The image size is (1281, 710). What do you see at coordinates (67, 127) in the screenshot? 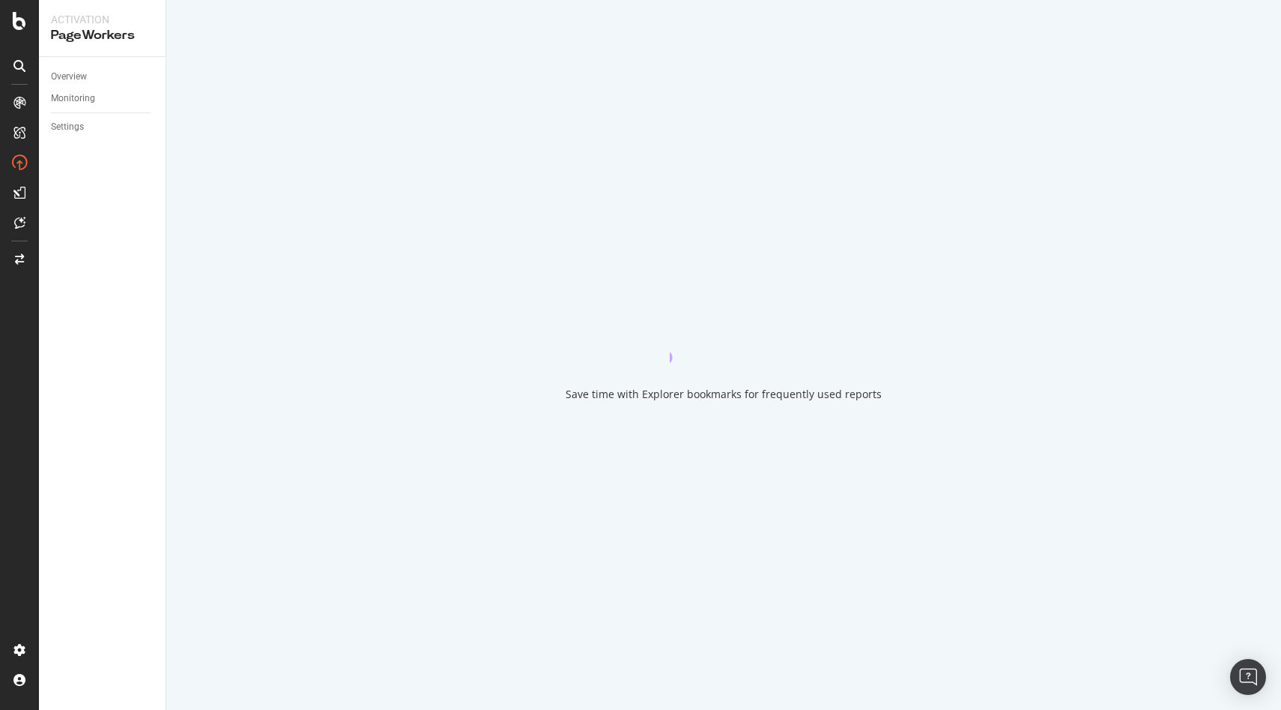
I see `div: Settings` at bounding box center [67, 127].